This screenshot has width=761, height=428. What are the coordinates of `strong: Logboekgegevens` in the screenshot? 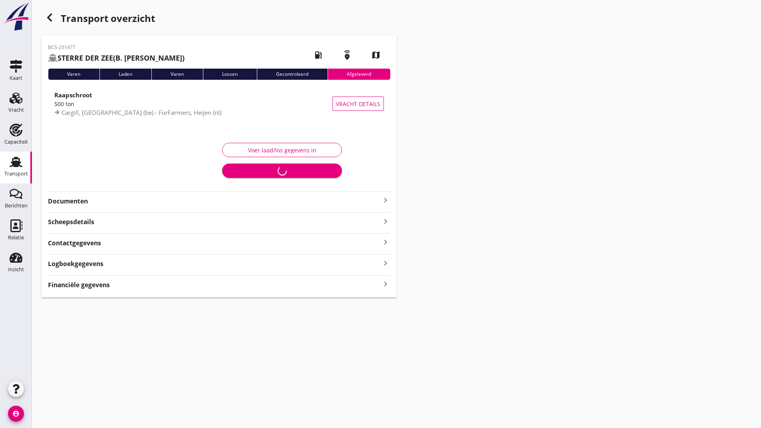 It's located at (75, 264).